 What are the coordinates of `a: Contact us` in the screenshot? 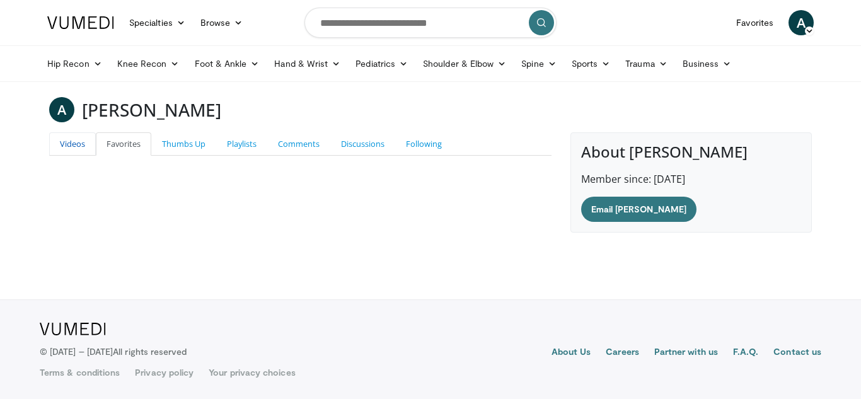 It's located at (797, 353).